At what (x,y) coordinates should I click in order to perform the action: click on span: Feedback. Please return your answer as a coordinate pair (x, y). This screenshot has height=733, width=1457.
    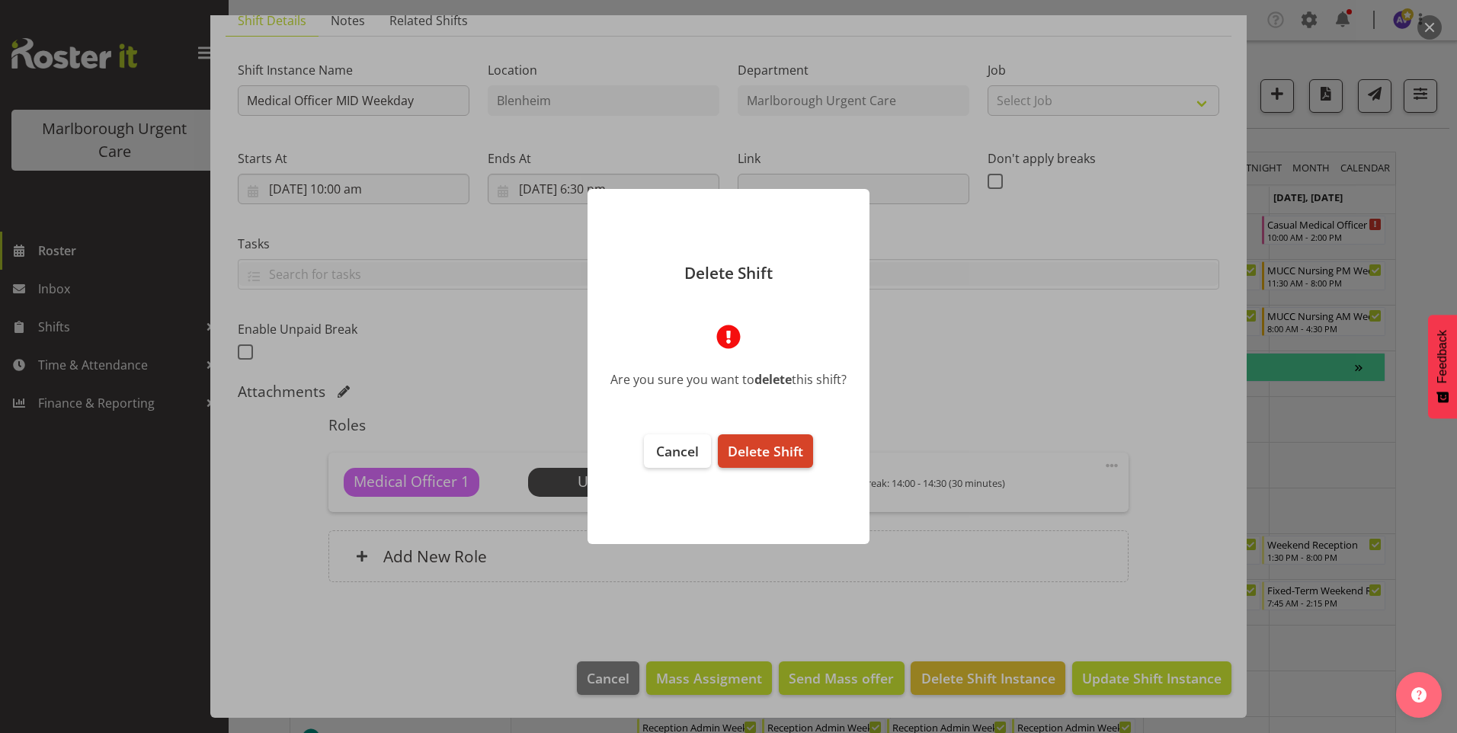
    Looking at the image, I should click on (1442, 357).